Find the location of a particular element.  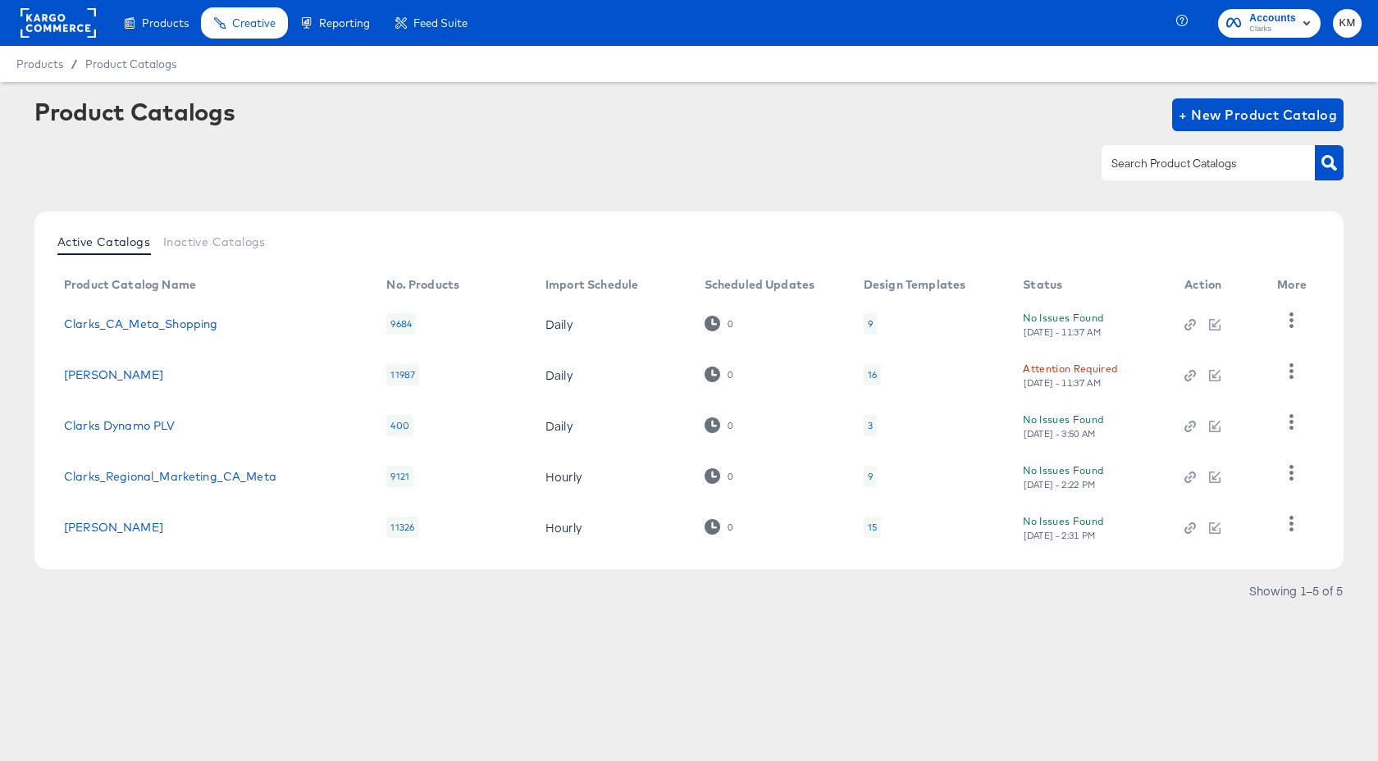

div: 9684 is located at coordinates (401, 324).